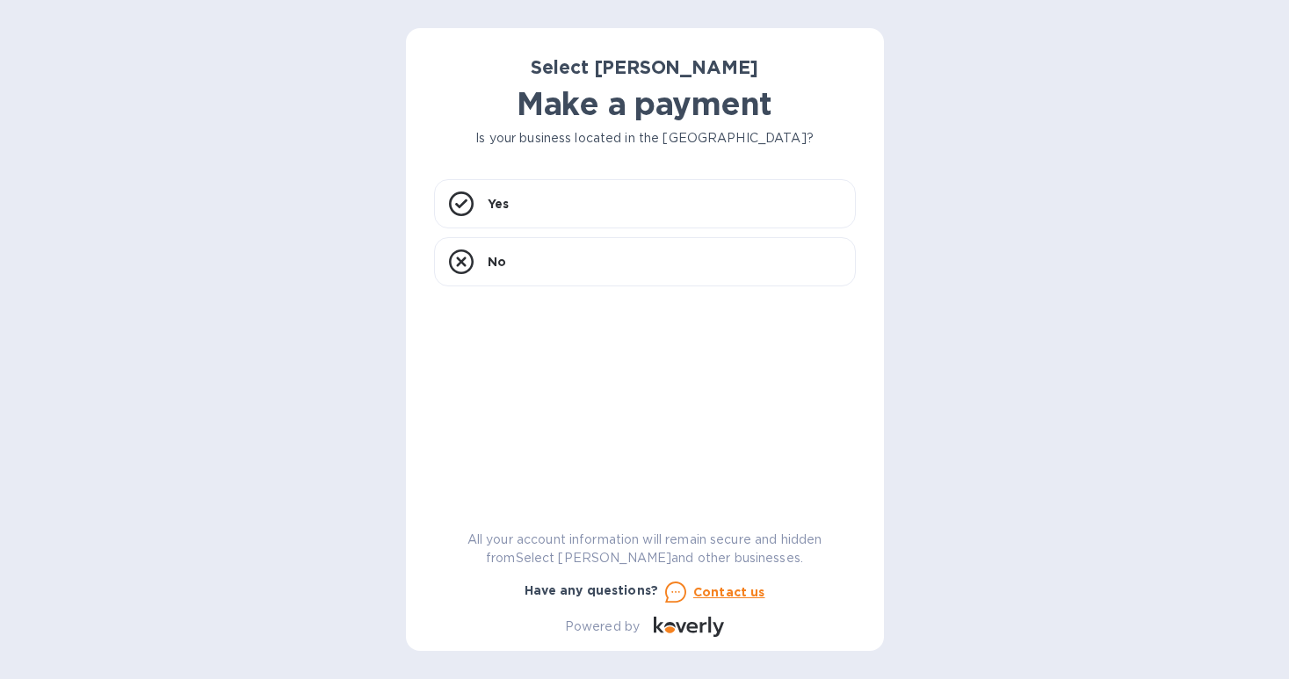 The width and height of the screenshot is (1289, 679). Describe the element at coordinates (645, 104) in the screenshot. I see `h1: Make a payment` at that location.